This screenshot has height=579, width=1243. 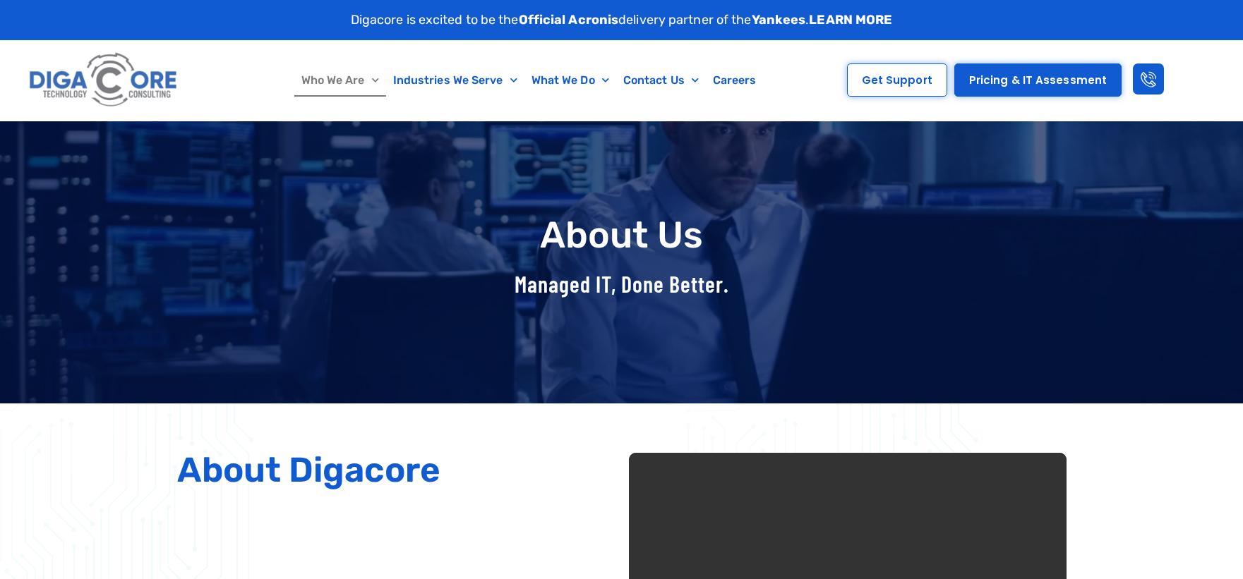 What do you see at coordinates (622, 235) in the screenshot?
I see `h1: About Us` at bounding box center [622, 235].